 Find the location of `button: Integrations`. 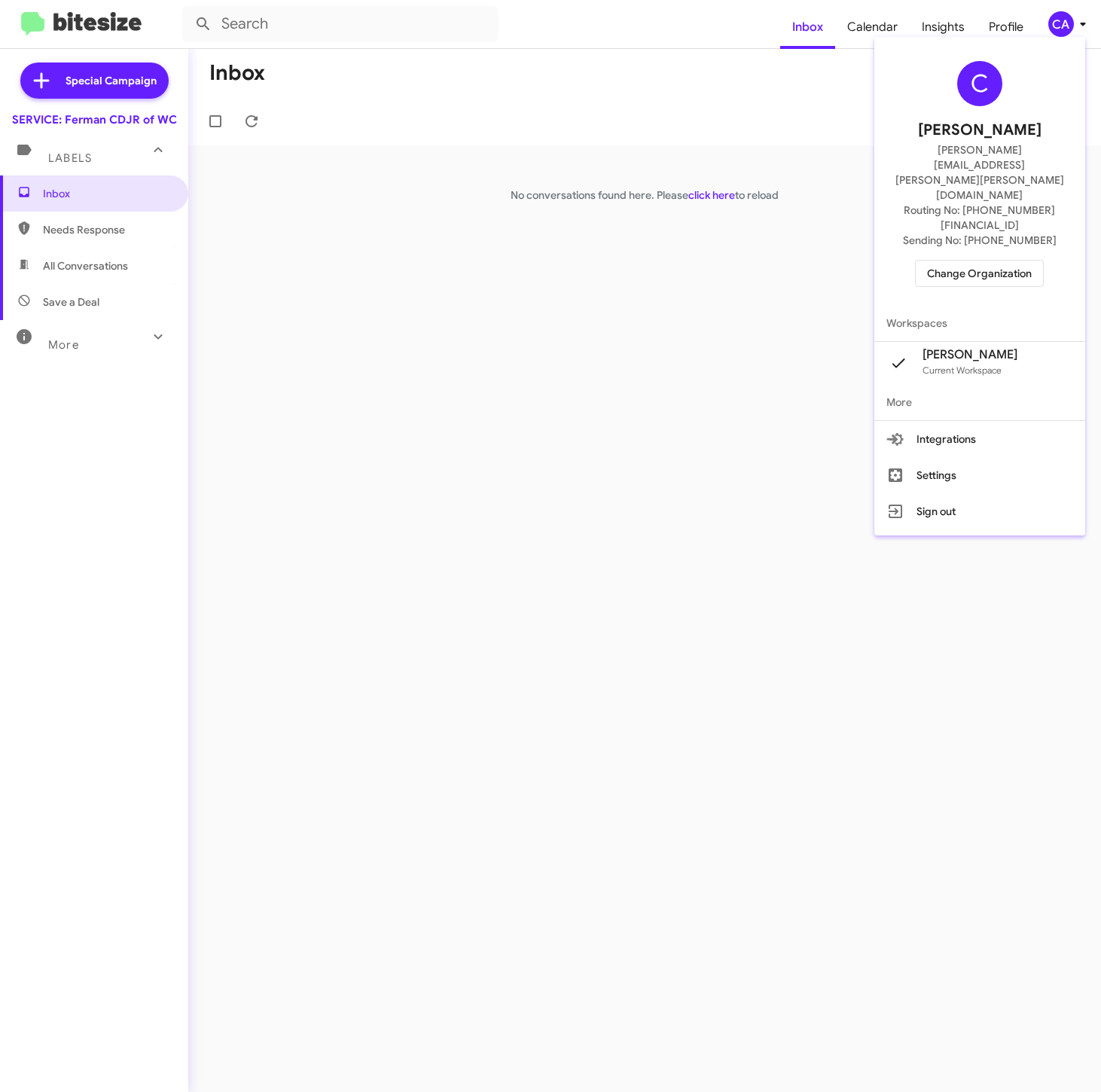

button: Integrations is located at coordinates (980, 439).